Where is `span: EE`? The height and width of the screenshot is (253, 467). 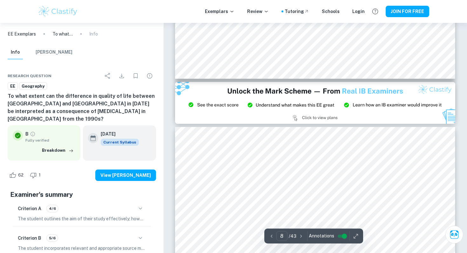
span: EE is located at coordinates (13, 86).